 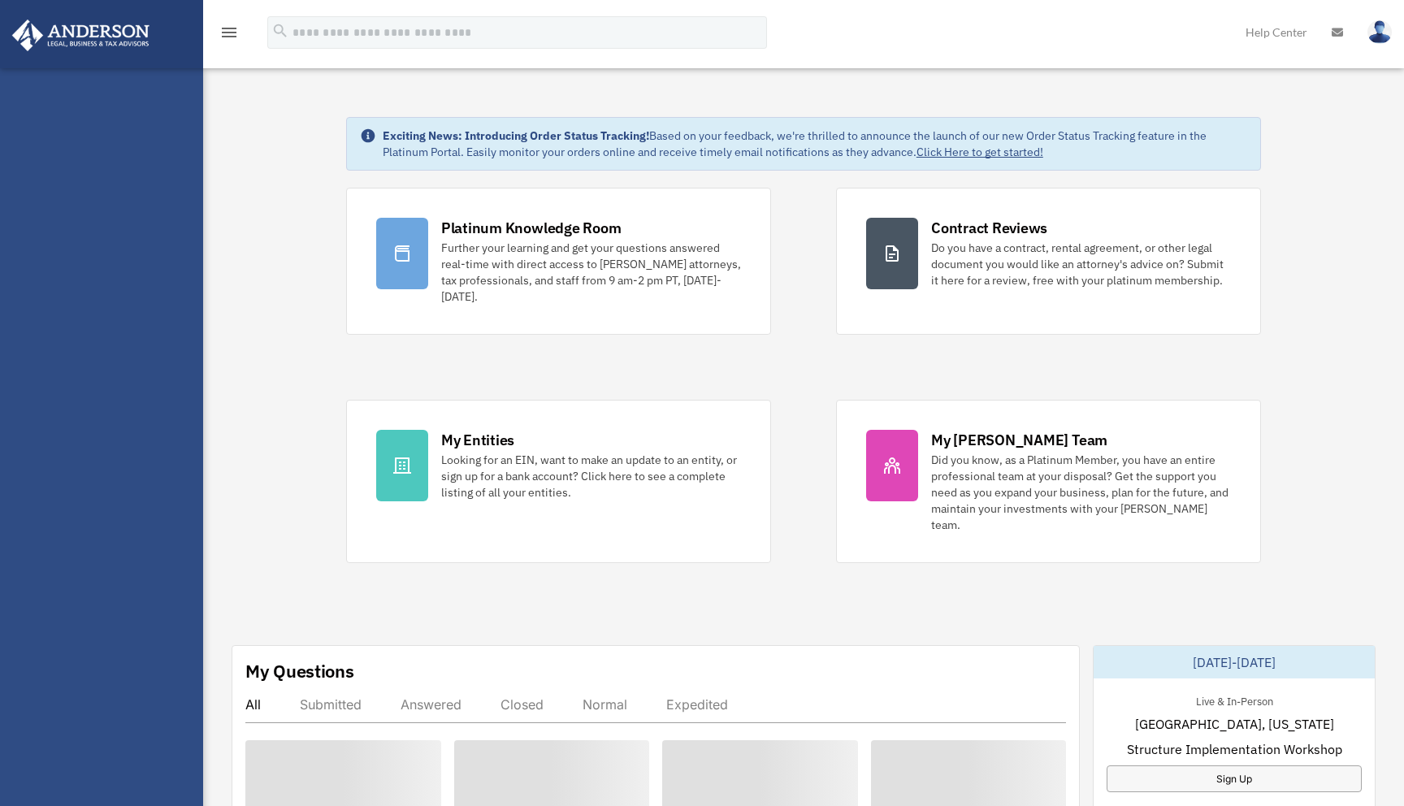 I want to click on div: Further your learning and get your questions answered real-time with direct access to [PERSON_NAM..., so click(x=591, y=272).